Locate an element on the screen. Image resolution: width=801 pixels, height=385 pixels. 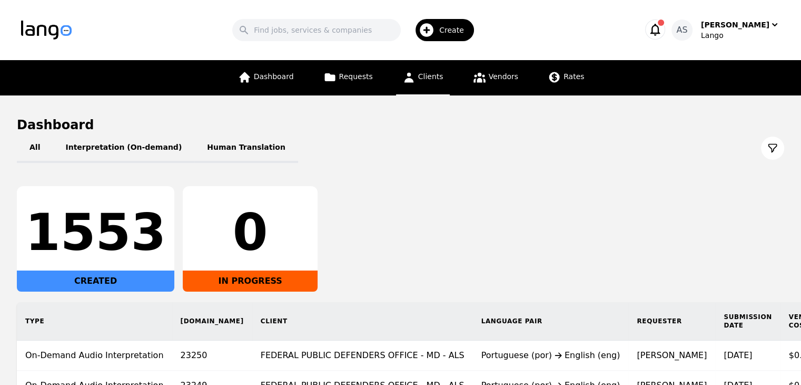
button: Interpretation (On-demand) is located at coordinates (123, 148).